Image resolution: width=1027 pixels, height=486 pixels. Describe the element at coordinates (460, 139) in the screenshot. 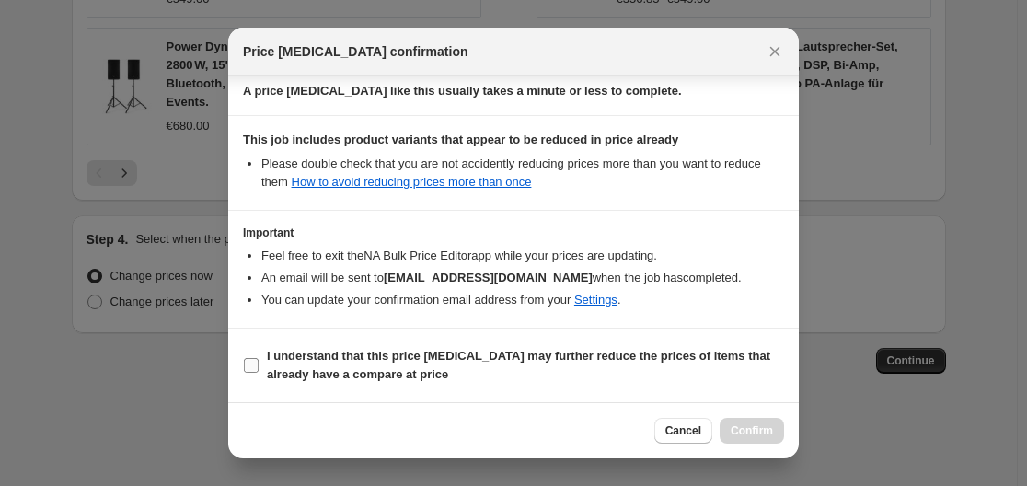

I see `b: This job includes product variants that appear to be reduced in price already` at that location.